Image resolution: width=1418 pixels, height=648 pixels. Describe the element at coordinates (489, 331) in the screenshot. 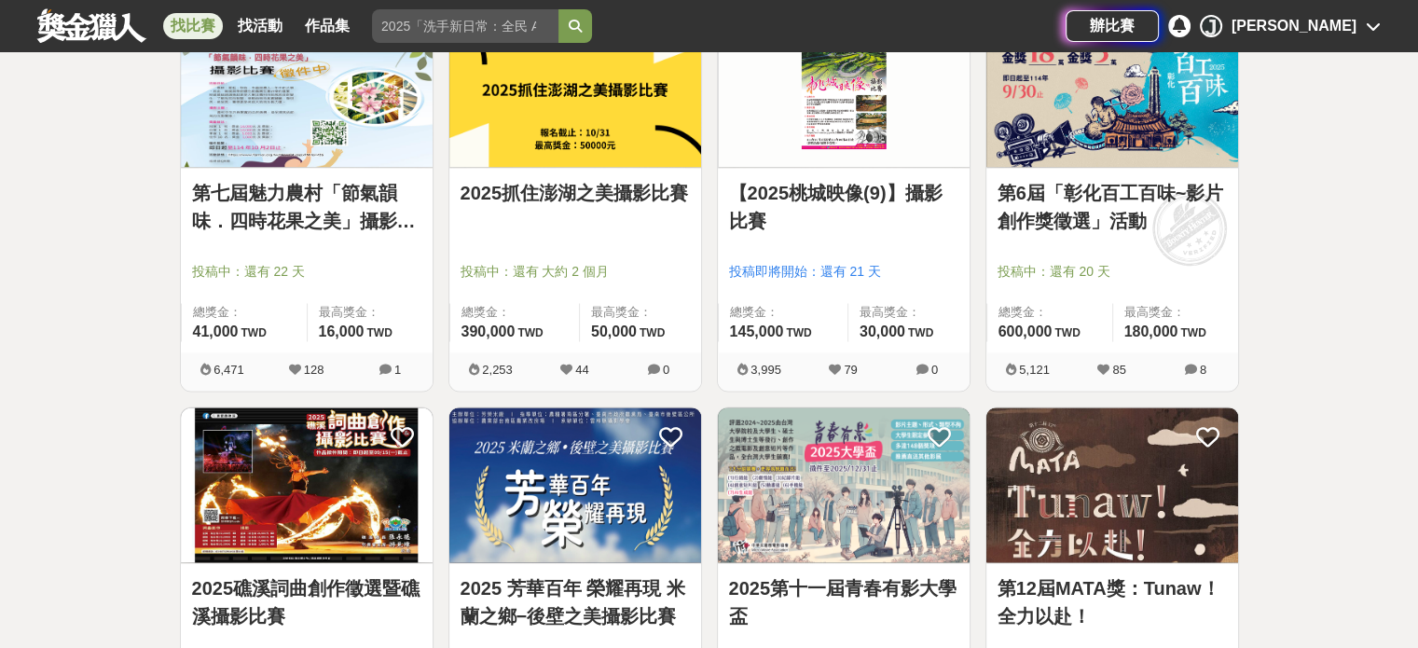

I see `span: 390,000` at that location.